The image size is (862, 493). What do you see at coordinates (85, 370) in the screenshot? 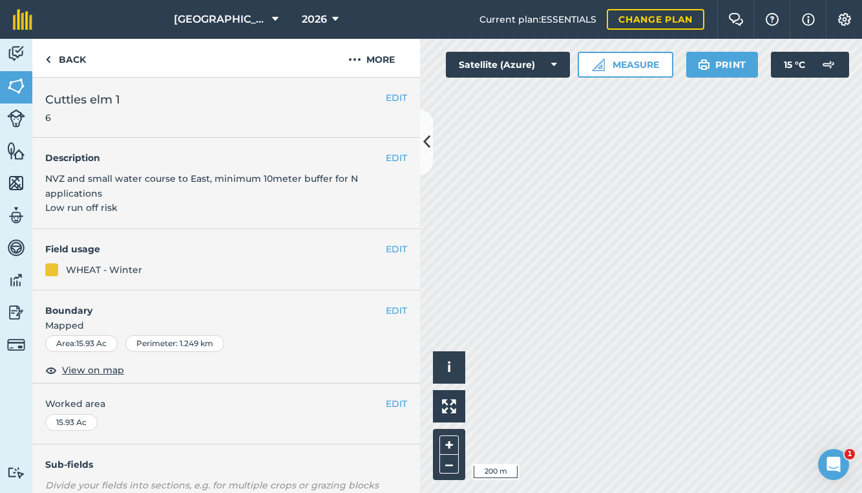
I see `button: View on map` at bounding box center [85, 370].